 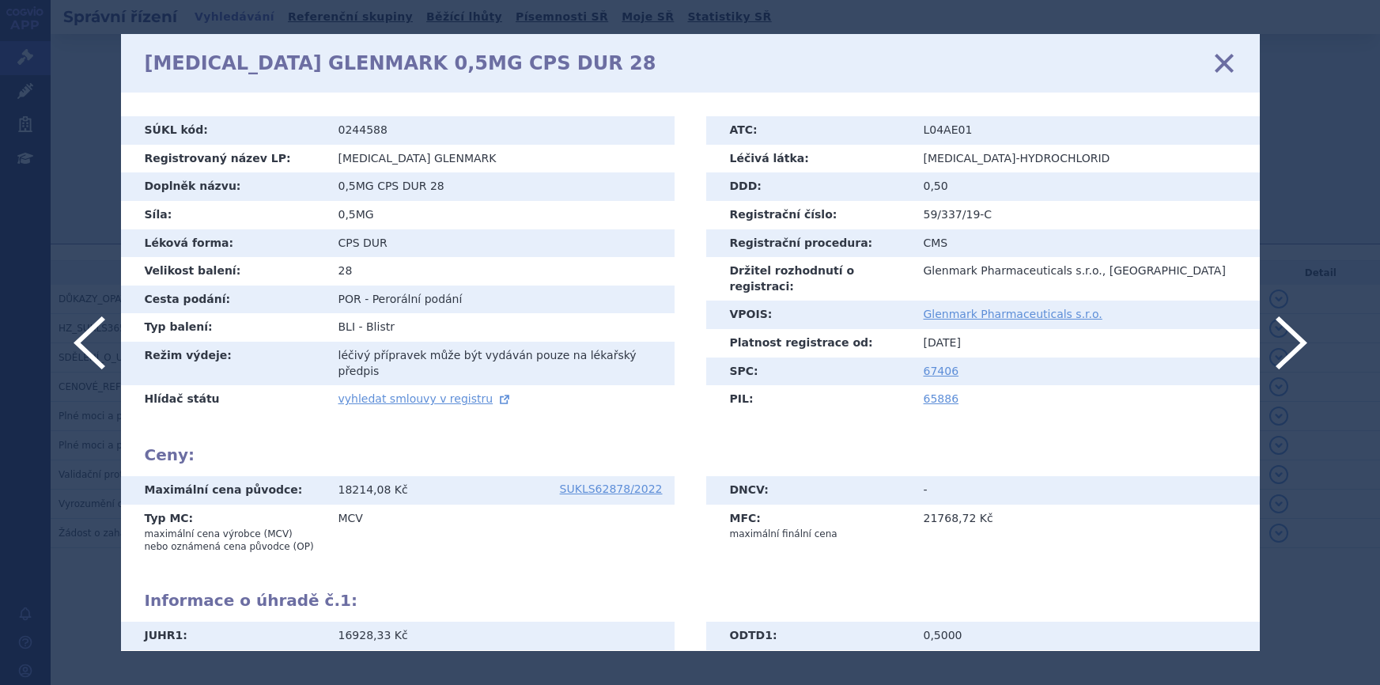 I want to click on th: MFC:, so click(x=809, y=526).